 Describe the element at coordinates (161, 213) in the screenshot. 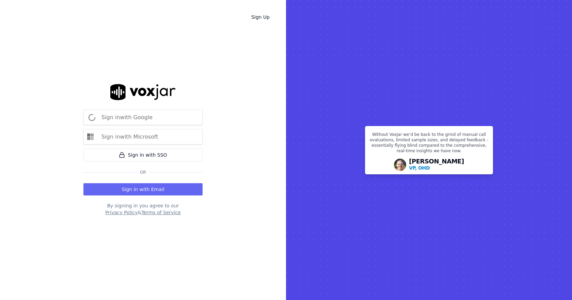

I see `button: Terms of Service` at that location.